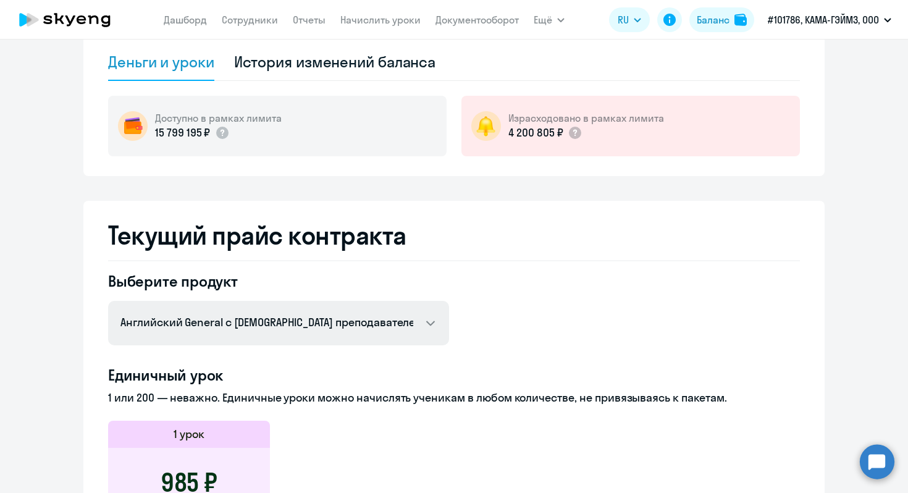  I want to click on div: История изменений баланса, so click(335, 62).